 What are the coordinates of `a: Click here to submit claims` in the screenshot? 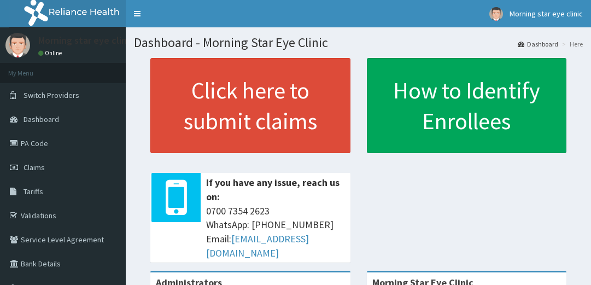 It's located at (250, 106).